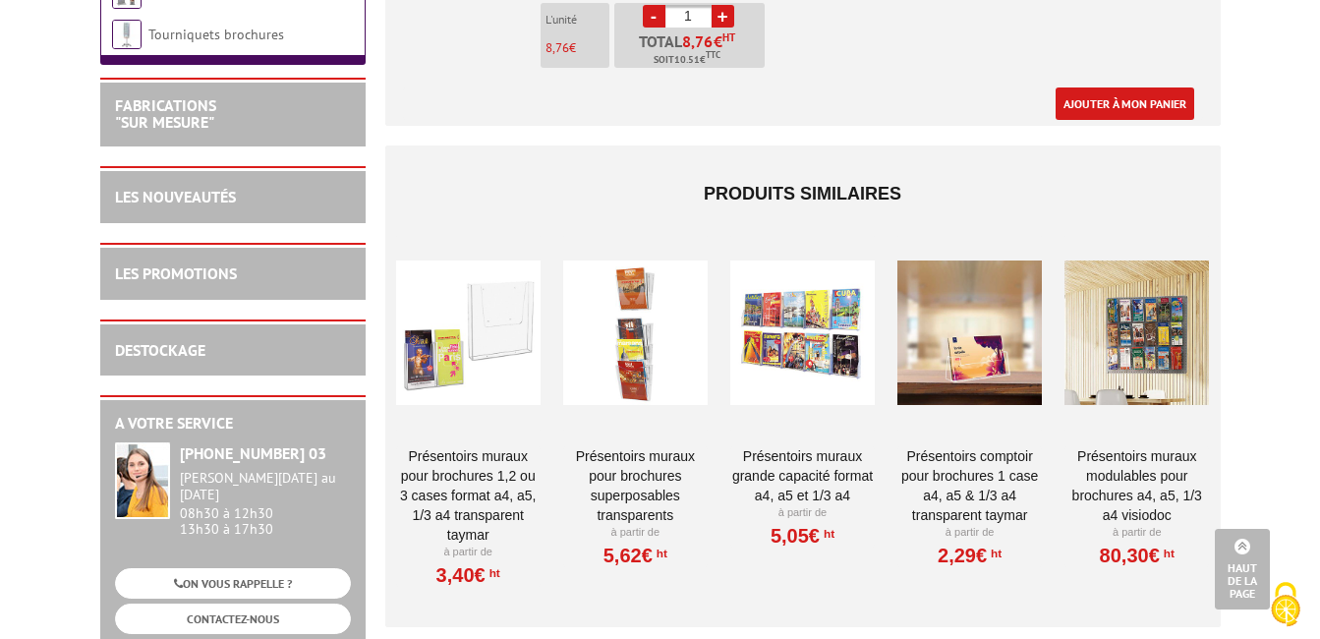 The height and width of the screenshot is (639, 1320). What do you see at coordinates (143, 481) in the screenshot?
I see `img: widget-service.jpg` at bounding box center [143, 481].